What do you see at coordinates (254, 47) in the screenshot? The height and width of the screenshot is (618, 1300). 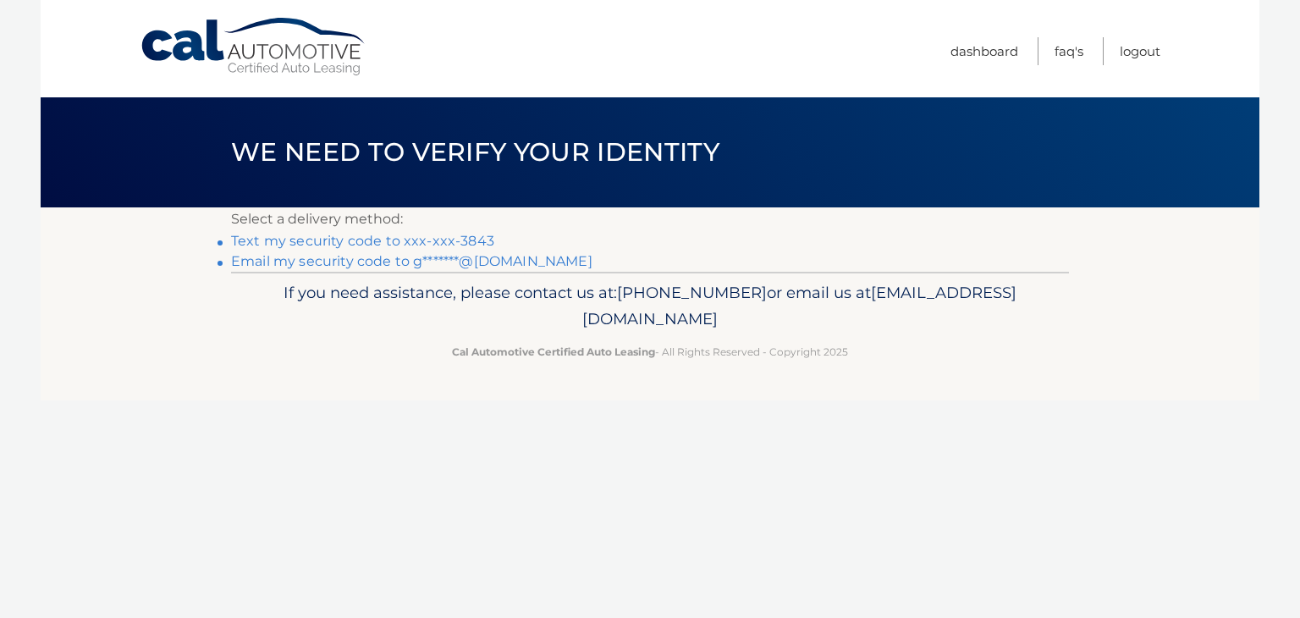 I see `a: Cal Automotive` at bounding box center [254, 47].